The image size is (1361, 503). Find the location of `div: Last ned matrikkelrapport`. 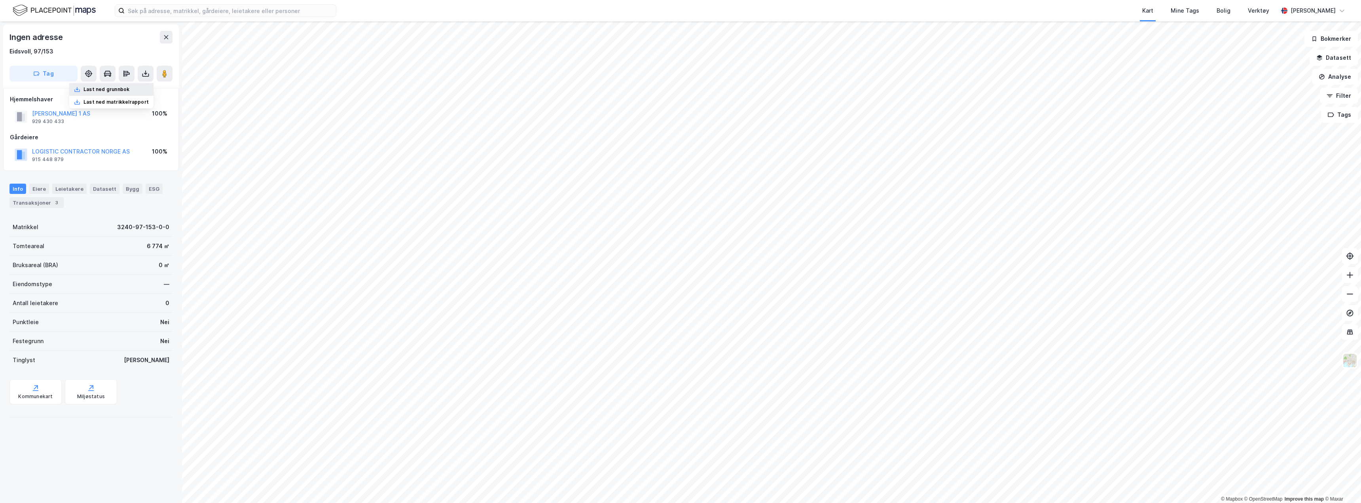

div: Last ned matrikkelrapport is located at coordinates (116, 102).